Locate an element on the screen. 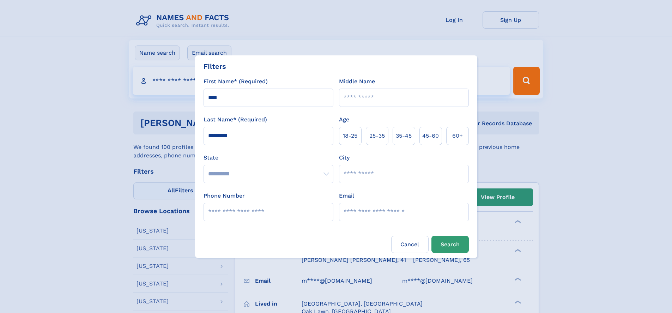 This screenshot has height=313, width=672. label: First Name* (Required) is located at coordinates (236, 82).